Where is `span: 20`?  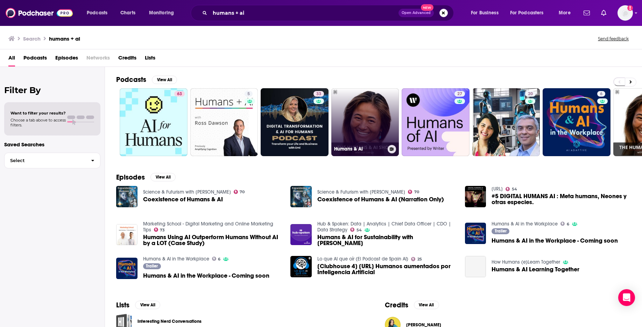
span: 20 is located at coordinates (531, 94).